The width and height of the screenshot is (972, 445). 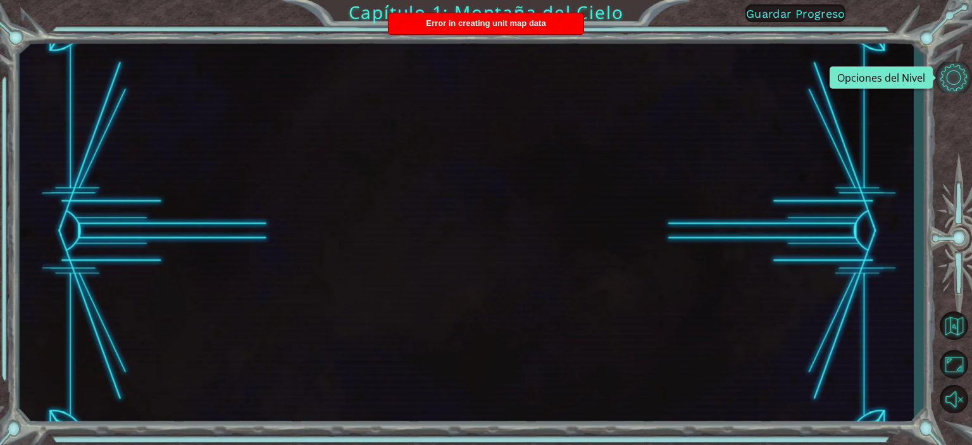 What do you see at coordinates (954, 77) in the screenshot?
I see `button: Opciones del Nivel` at bounding box center [954, 77].